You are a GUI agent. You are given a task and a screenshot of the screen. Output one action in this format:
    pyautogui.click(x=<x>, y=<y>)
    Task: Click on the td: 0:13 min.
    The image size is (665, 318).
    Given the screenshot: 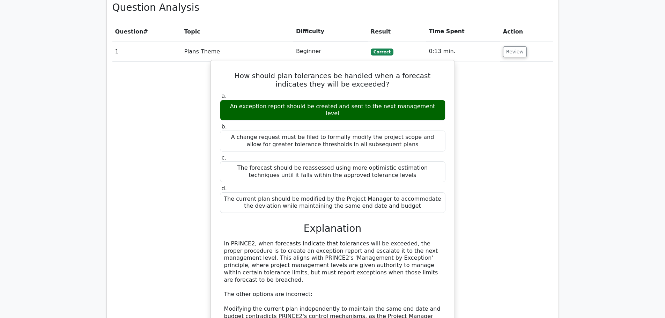 What is the action you would take?
    pyautogui.click(x=463, y=51)
    